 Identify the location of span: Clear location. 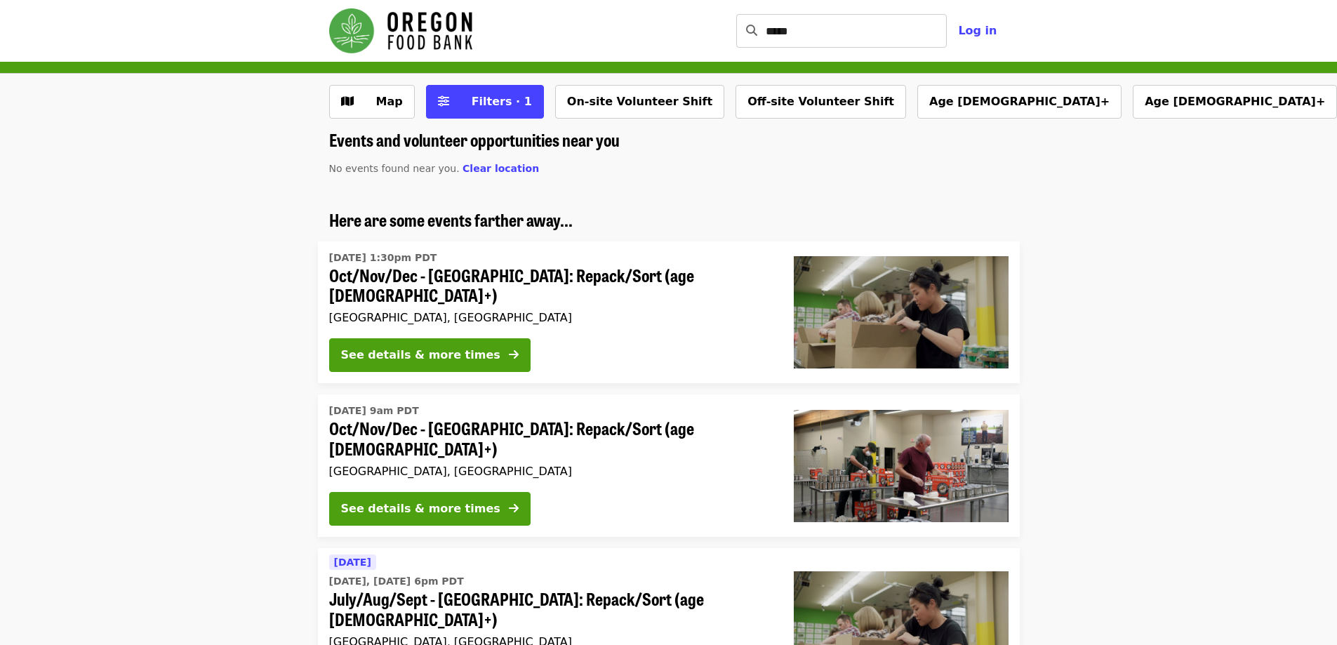
(501, 168).